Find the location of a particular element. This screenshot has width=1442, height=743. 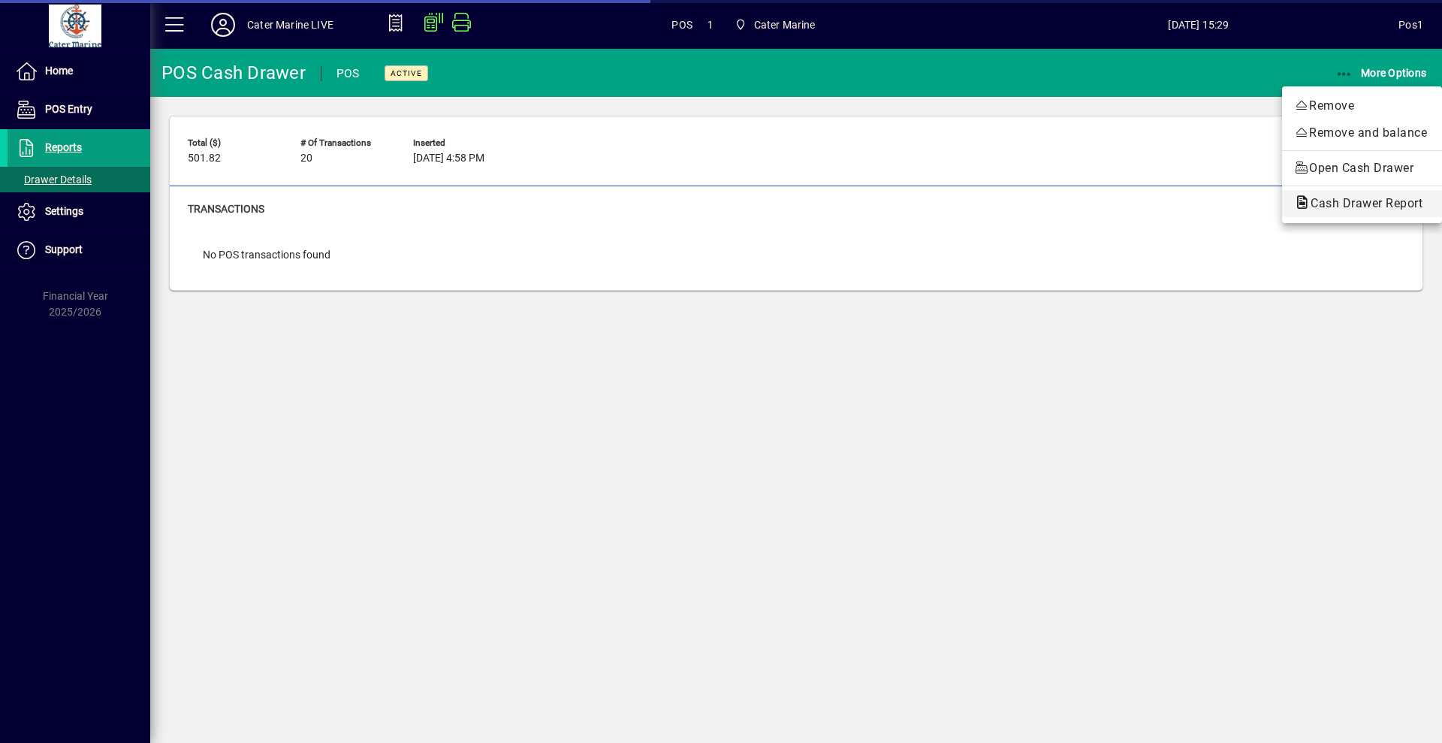

span: Open Cash Drawer is located at coordinates (1361, 168).